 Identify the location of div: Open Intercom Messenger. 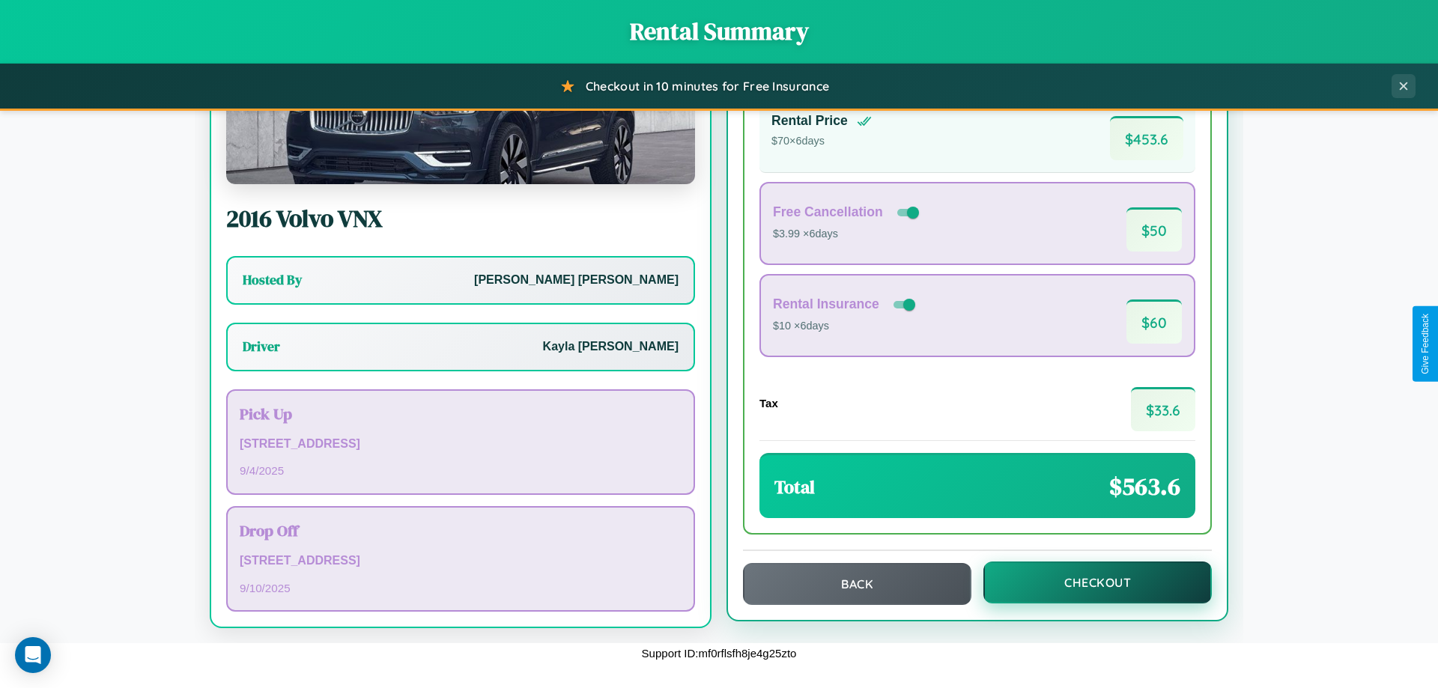
(33, 655).